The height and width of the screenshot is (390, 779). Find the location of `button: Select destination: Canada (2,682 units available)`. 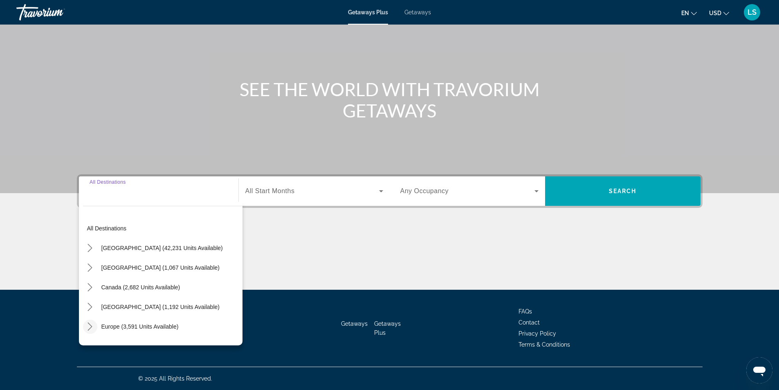

button: Select destination: Canada (2,682 units available) is located at coordinates (141, 287).